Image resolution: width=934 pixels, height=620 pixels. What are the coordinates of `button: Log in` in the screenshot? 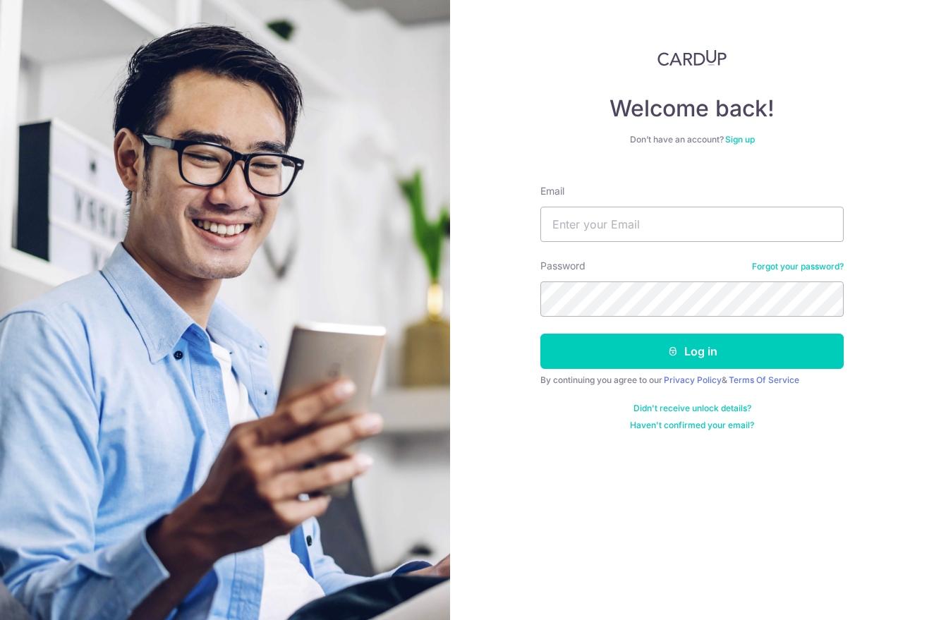 It's located at (692, 351).